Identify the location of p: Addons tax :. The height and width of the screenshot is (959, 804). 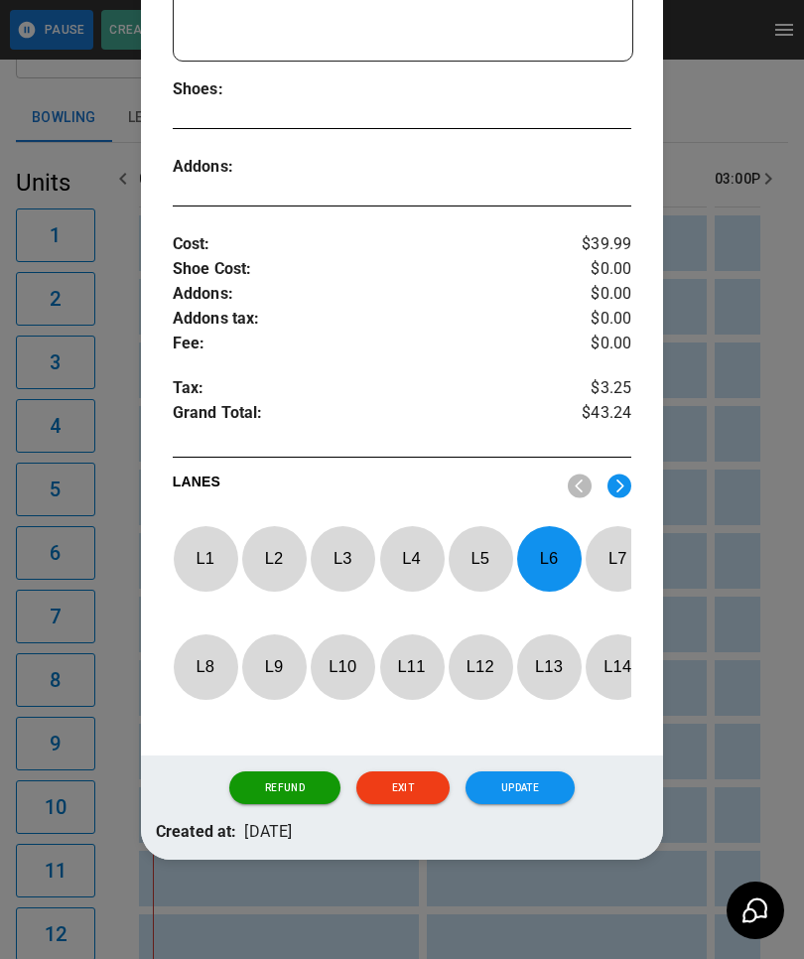
(363, 319).